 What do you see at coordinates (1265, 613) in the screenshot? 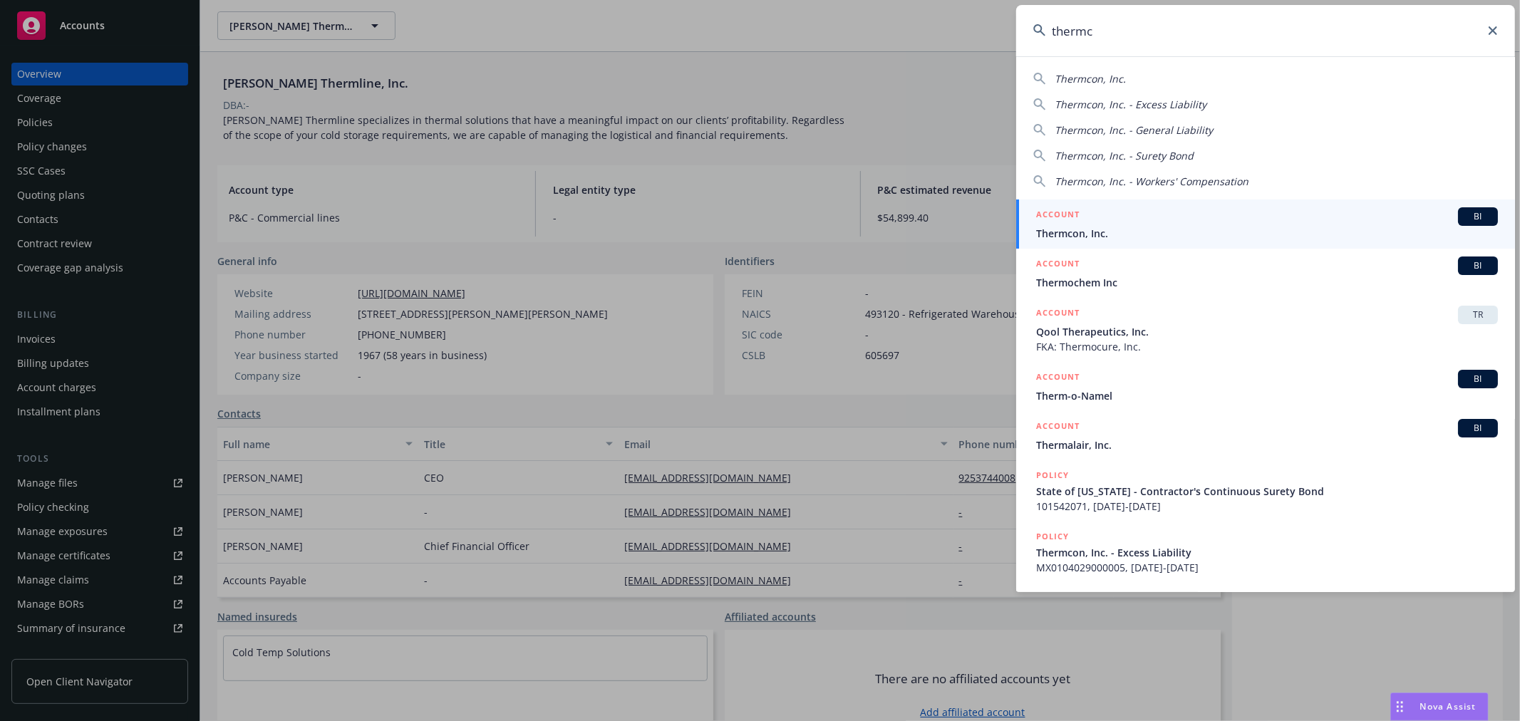
I see `a: POLICY` at bounding box center [1265, 613].